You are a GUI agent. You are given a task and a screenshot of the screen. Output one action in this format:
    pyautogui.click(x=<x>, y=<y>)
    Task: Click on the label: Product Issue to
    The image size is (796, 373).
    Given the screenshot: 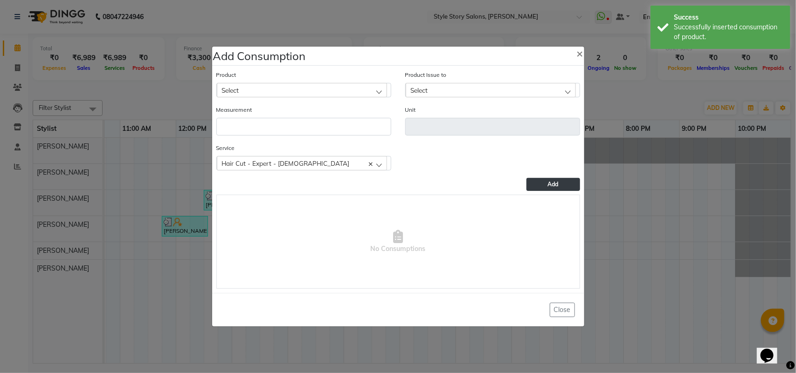 What is the action you would take?
    pyautogui.click(x=426, y=75)
    